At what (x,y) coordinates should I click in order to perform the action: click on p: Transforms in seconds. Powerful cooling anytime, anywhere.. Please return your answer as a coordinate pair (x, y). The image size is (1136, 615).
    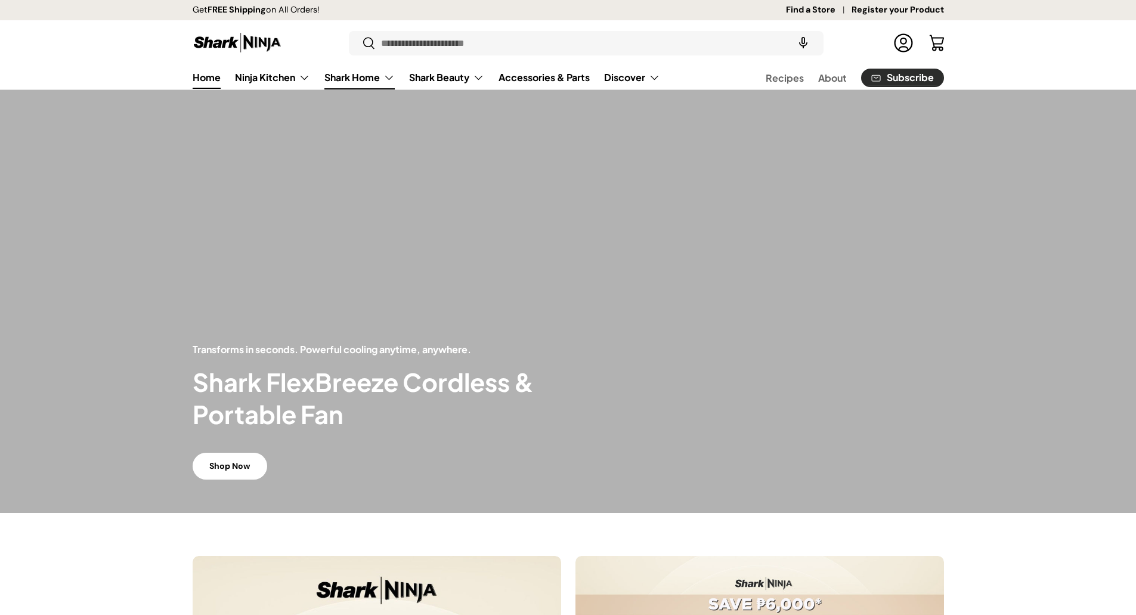
    Looking at the image, I should click on (380, 349).